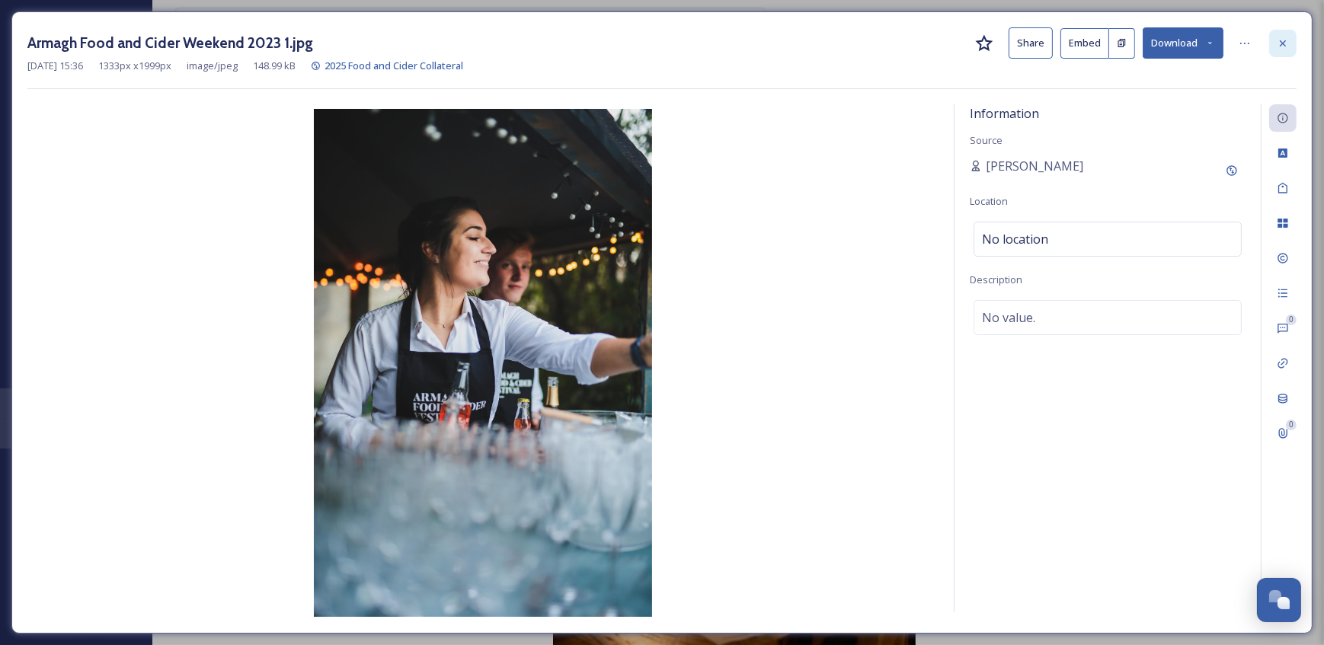 This screenshot has width=1324, height=645. I want to click on button: Share, so click(1031, 43).